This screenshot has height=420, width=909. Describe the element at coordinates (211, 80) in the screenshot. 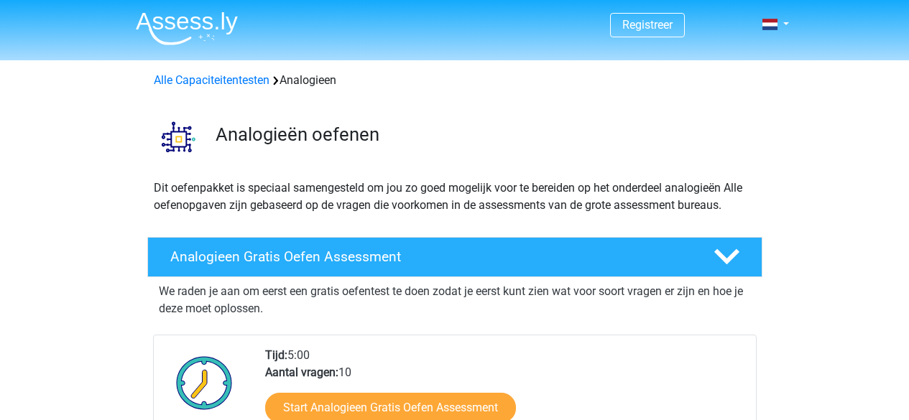

I see `a: Alle Capaciteitentesten` at that location.